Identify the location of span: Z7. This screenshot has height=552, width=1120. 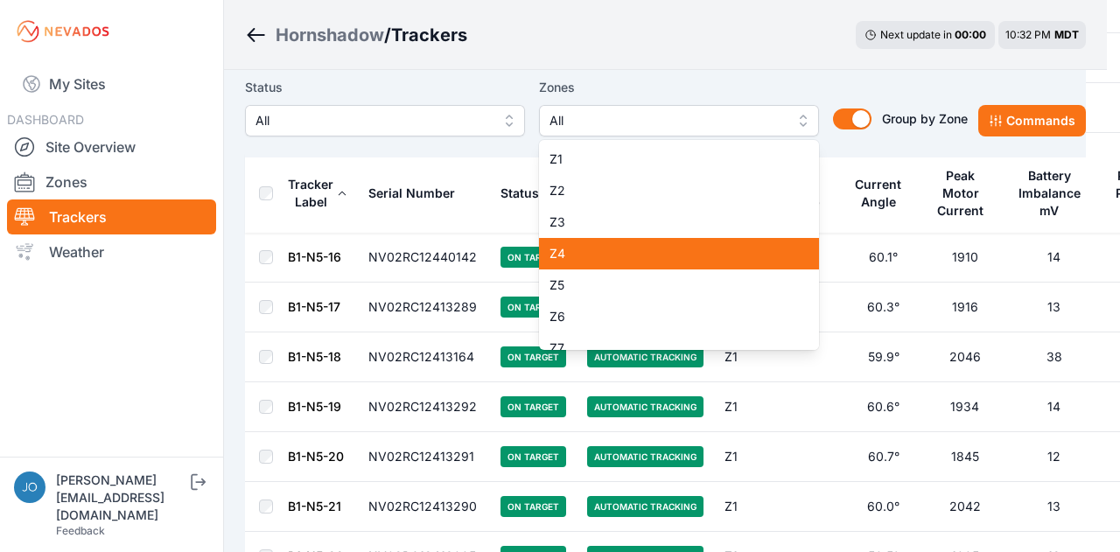
(669, 348).